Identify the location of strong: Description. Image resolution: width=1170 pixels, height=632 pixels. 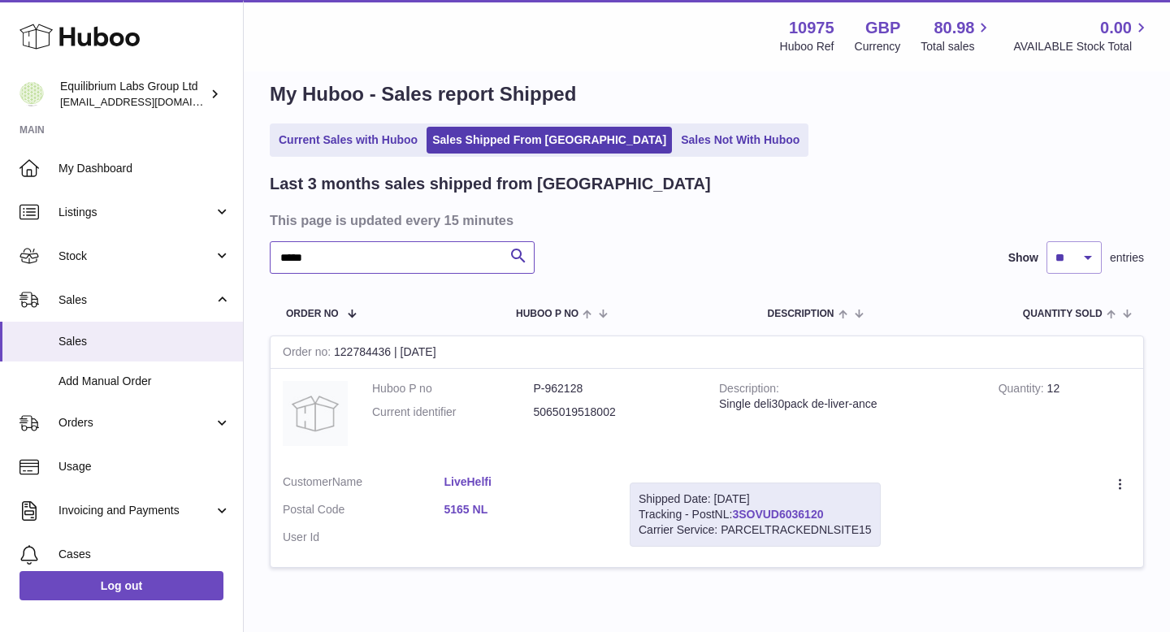
(749, 390).